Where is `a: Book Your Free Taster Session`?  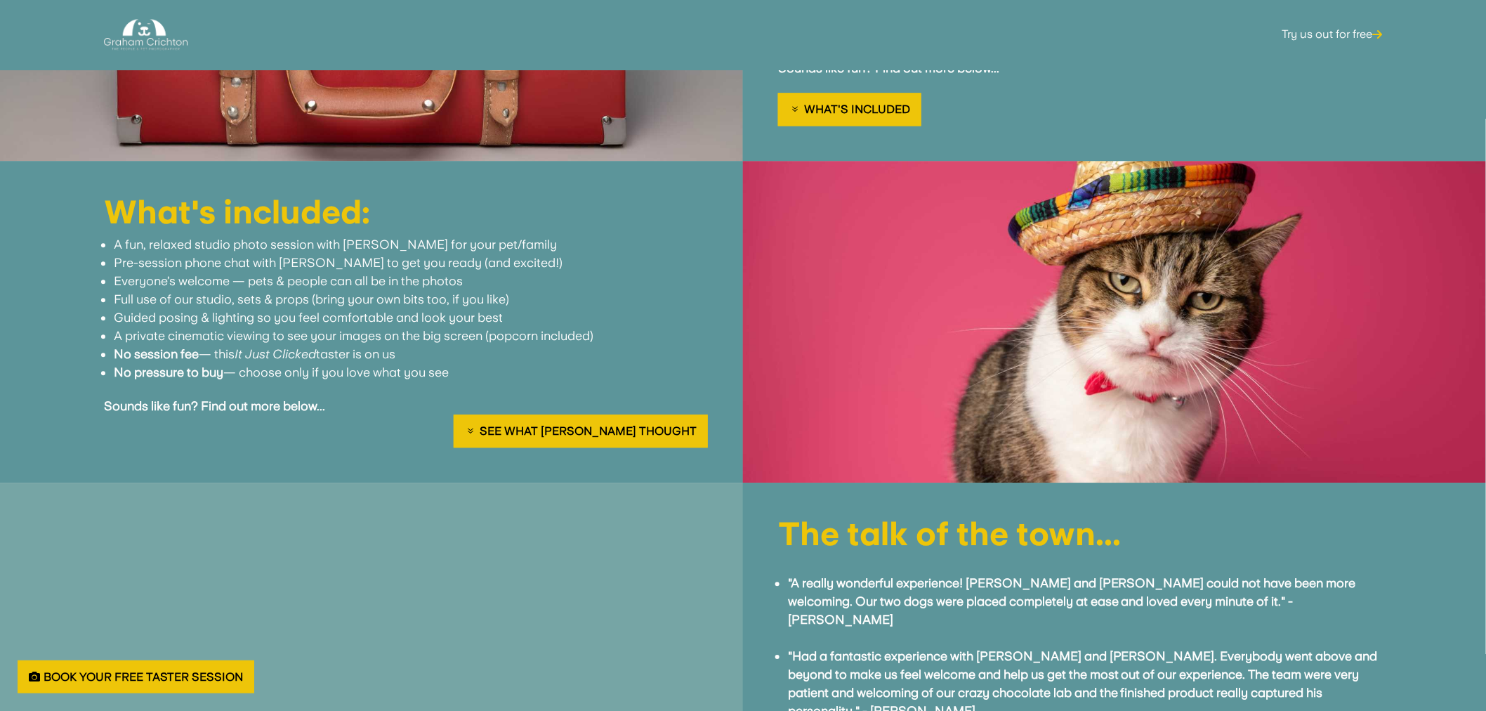
a: Book Your Free Taster Session is located at coordinates (136, 676).